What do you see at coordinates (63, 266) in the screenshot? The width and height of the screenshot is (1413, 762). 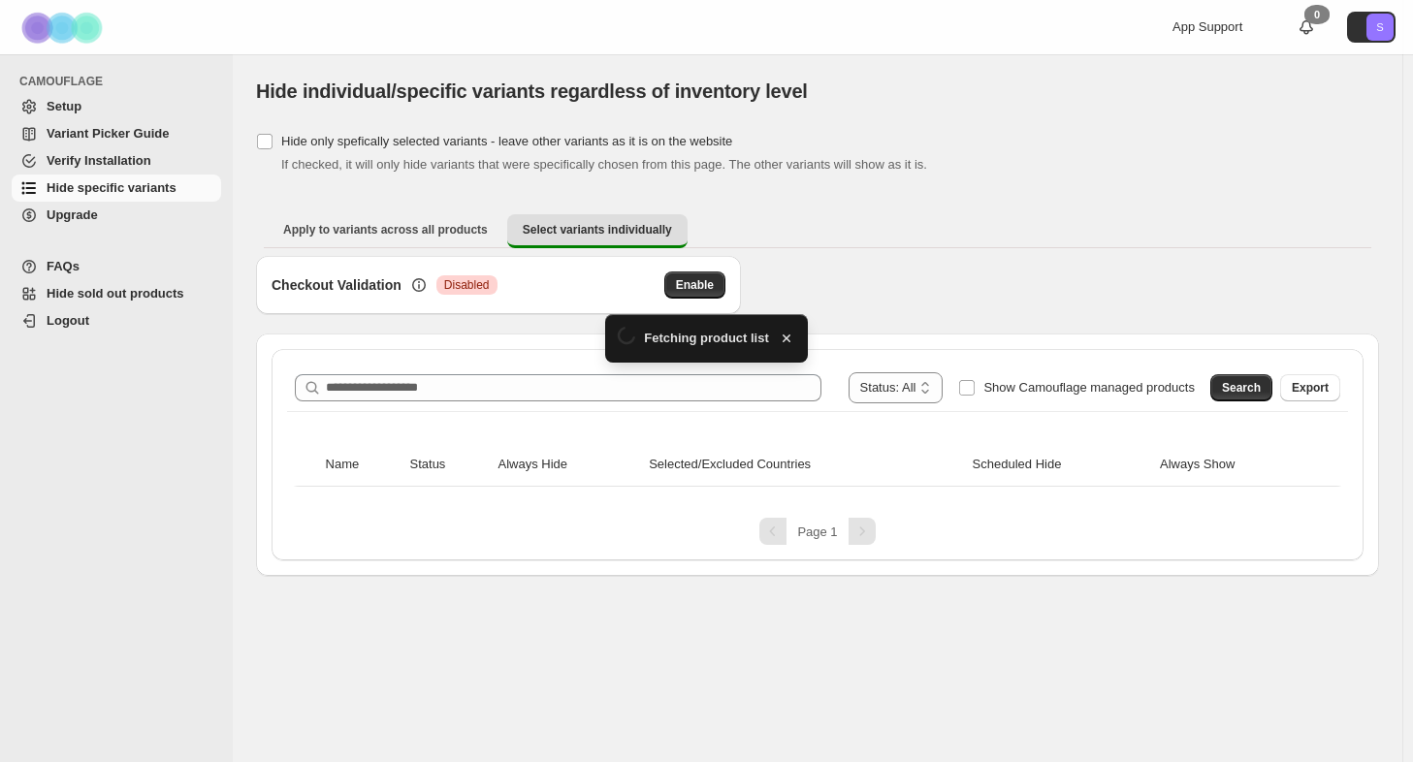 I see `span: FAQs` at bounding box center [63, 266].